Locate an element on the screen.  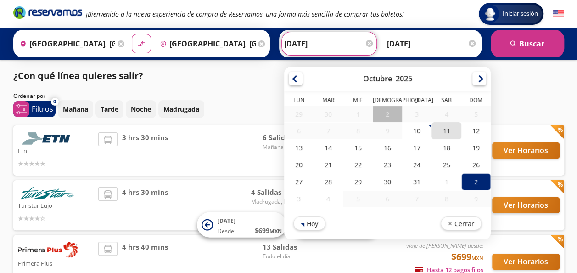
div: 27-Oct-25 is located at coordinates (299, 181).